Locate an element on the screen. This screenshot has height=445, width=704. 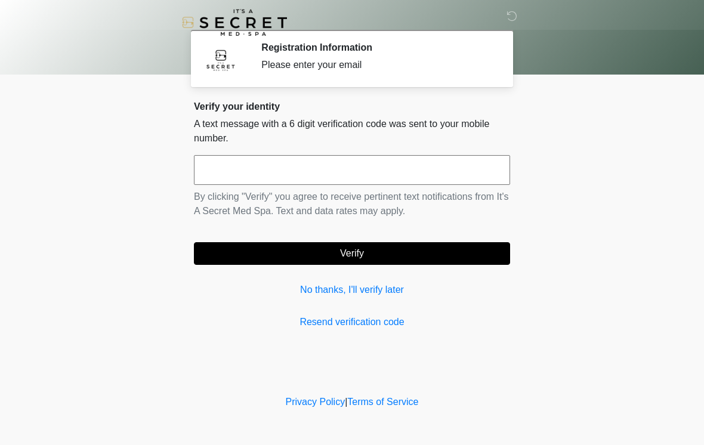
h2: Registration Information is located at coordinates (376, 47).